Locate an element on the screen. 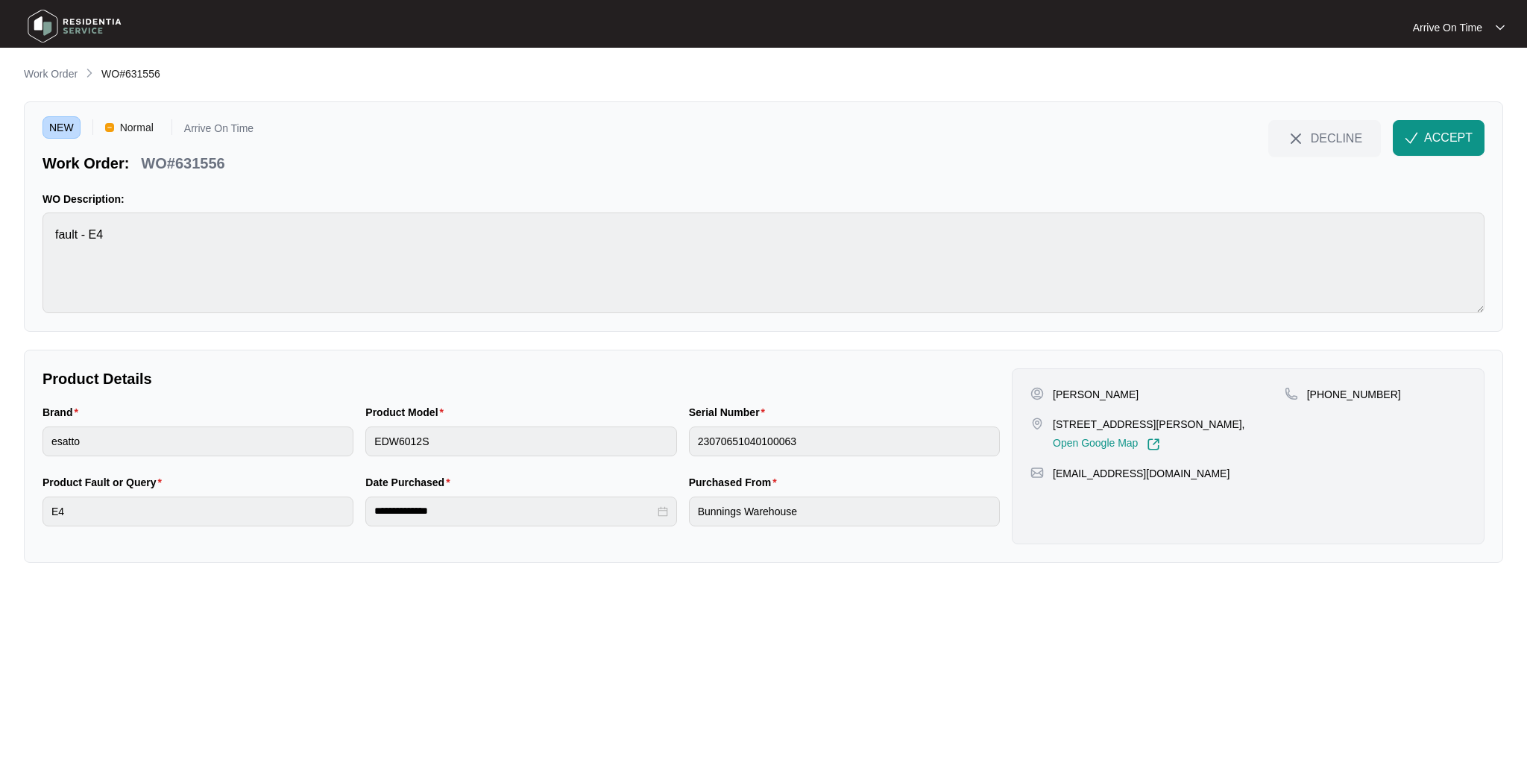 The height and width of the screenshot is (768, 1527). span: Normal is located at coordinates (136, 127).